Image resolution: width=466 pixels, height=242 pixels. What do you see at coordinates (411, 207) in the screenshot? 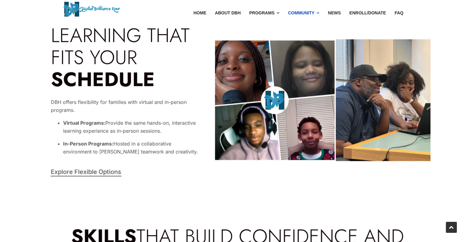
I see `div: Chat Widget` at bounding box center [411, 207].